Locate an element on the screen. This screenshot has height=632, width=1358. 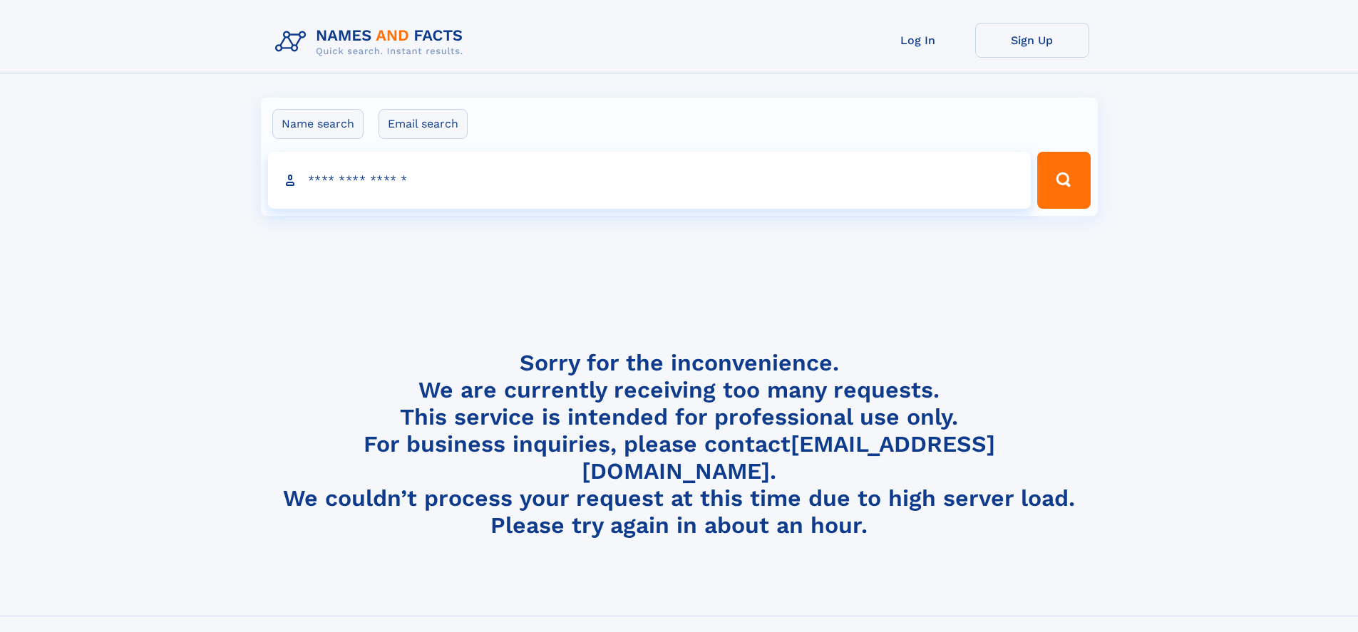
h4: Sorry for the inconvenience. We are currently receiving too many requests. This service is intend... is located at coordinates (680, 444).